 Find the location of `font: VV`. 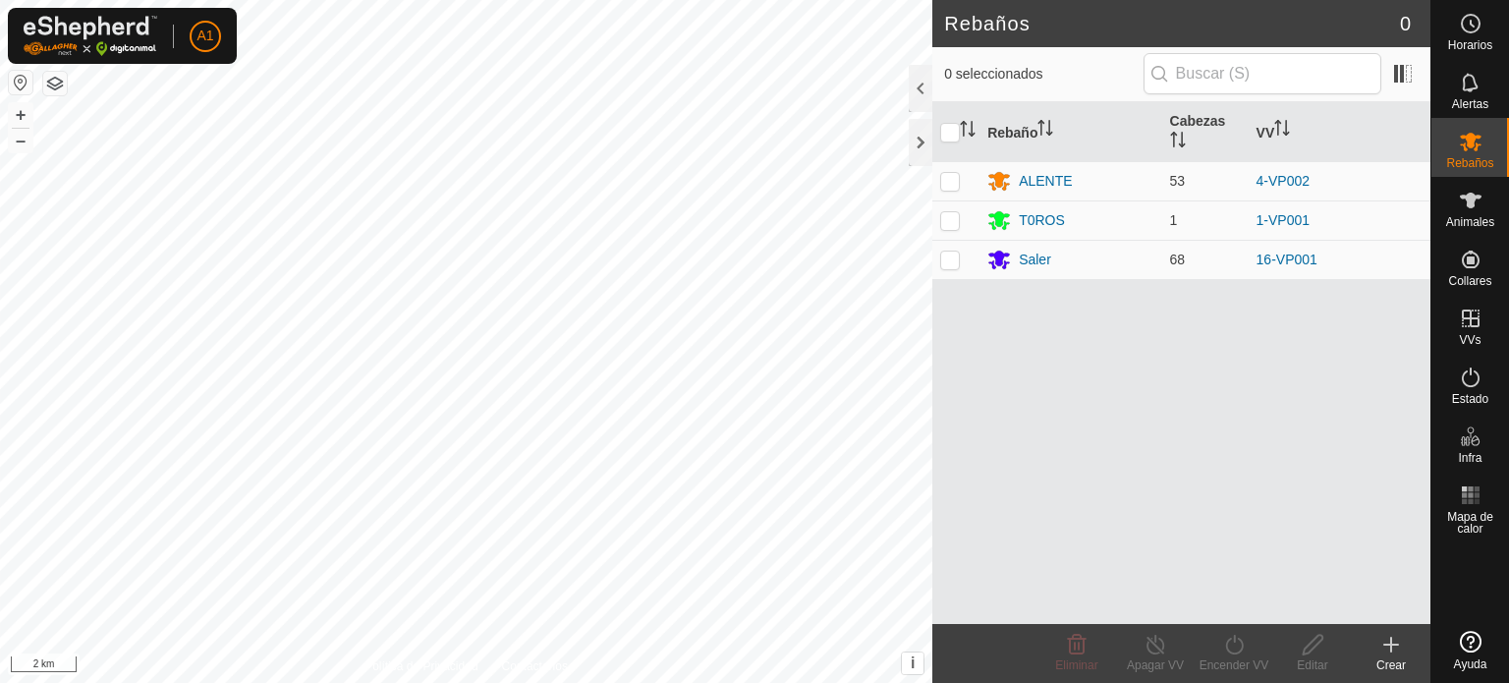

font: VV is located at coordinates (1265, 132).